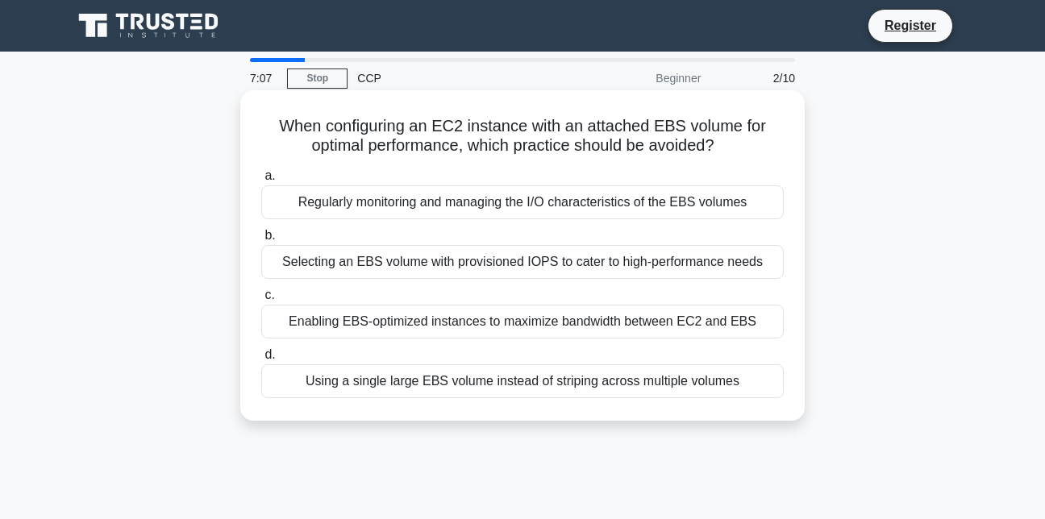  Describe the element at coordinates (523, 202) in the screenshot. I see `div: Regularly monitoring and managing the I/O characteristics of the EBS volumes` at that location.